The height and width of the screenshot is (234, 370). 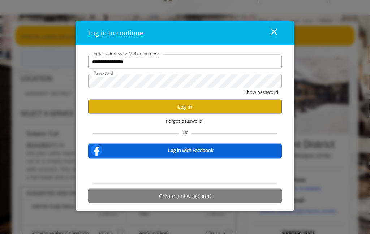 I want to click on img: facebook-logo, so click(x=96, y=150).